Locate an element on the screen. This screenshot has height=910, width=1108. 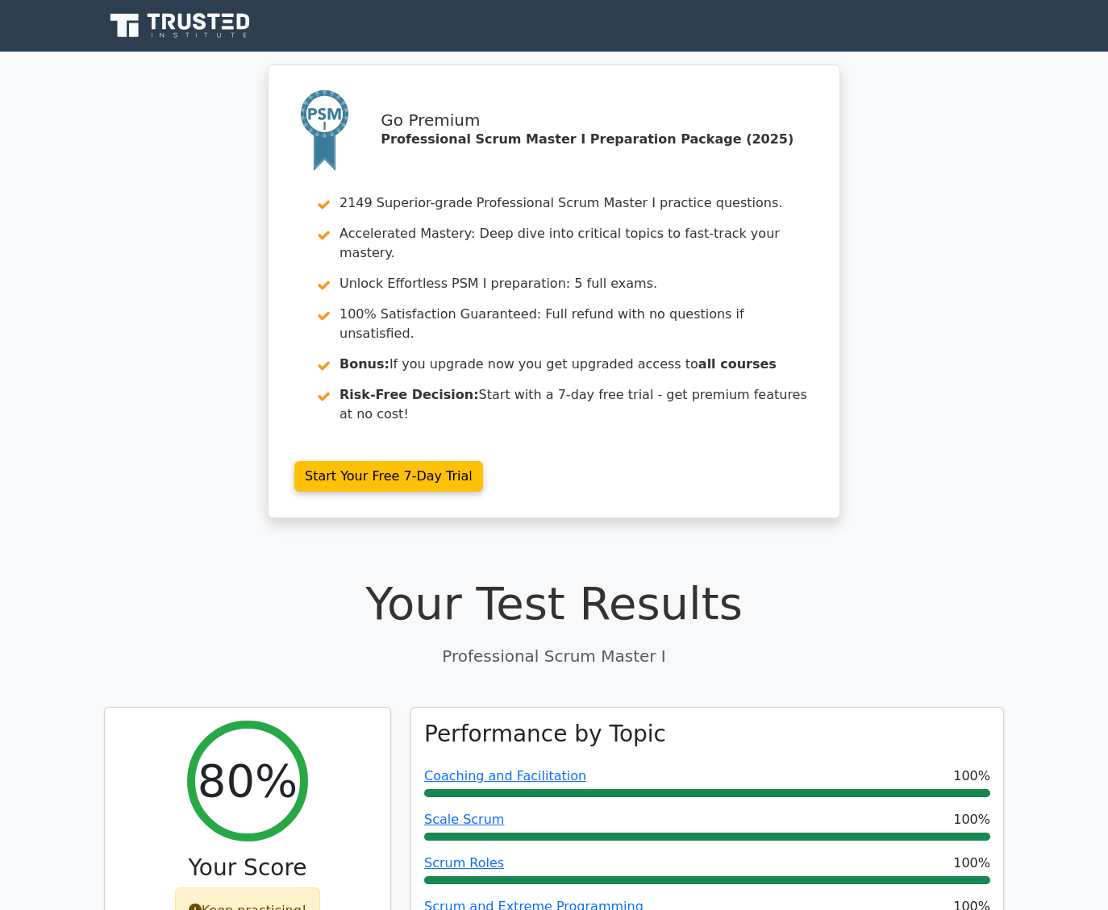
a: Scale Scrum is located at coordinates (464, 819).